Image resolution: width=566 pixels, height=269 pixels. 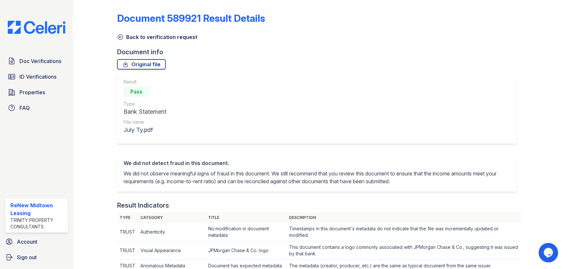 What do you see at coordinates (36, 257) in the screenshot?
I see `a: Sign out` at bounding box center [36, 257].